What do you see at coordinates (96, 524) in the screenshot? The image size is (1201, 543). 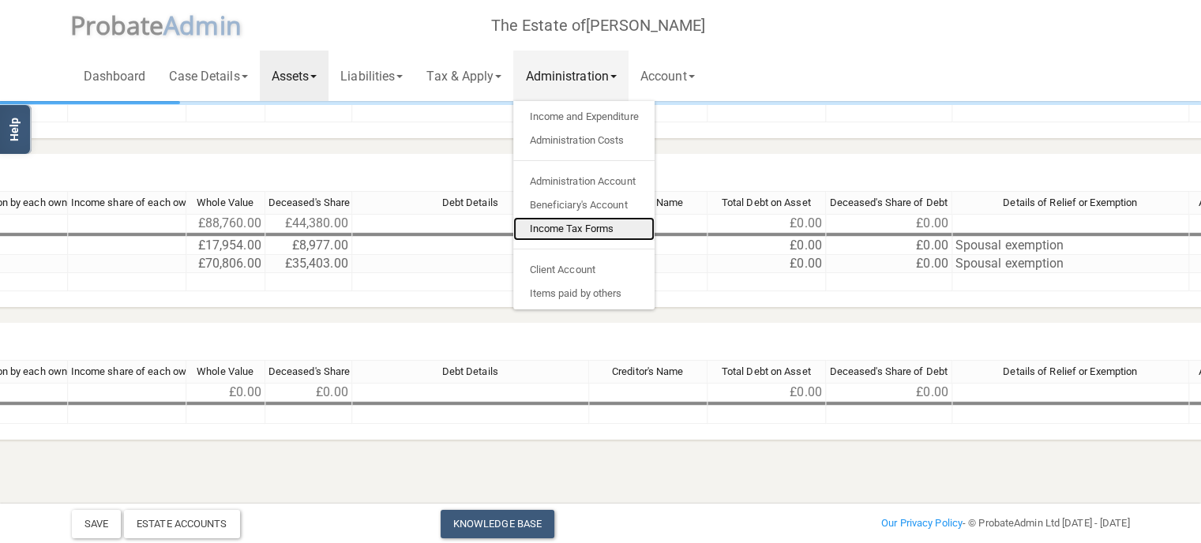 I see `button: Save` at bounding box center [96, 524].